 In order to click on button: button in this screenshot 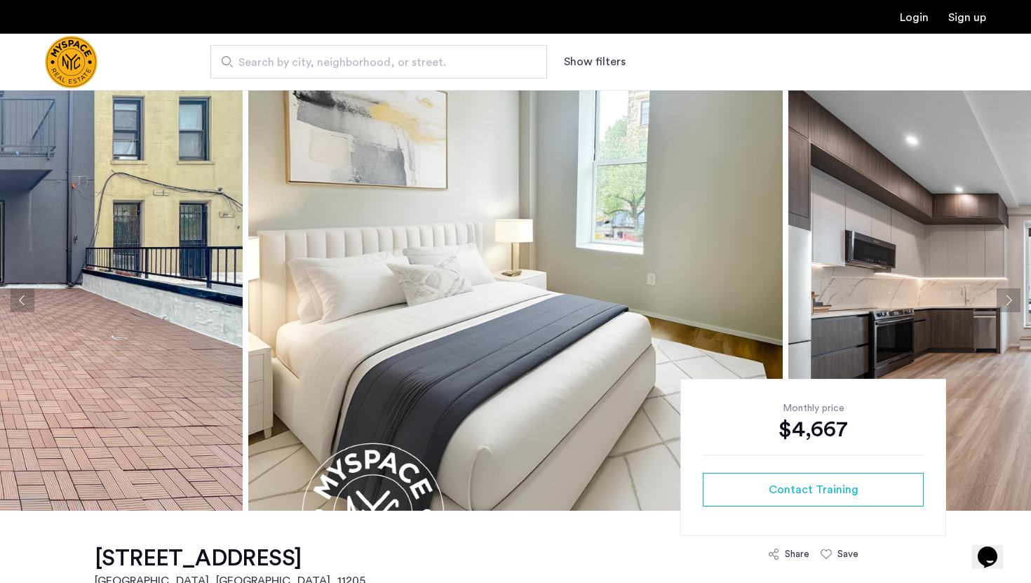, I will do `click(813, 490)`.